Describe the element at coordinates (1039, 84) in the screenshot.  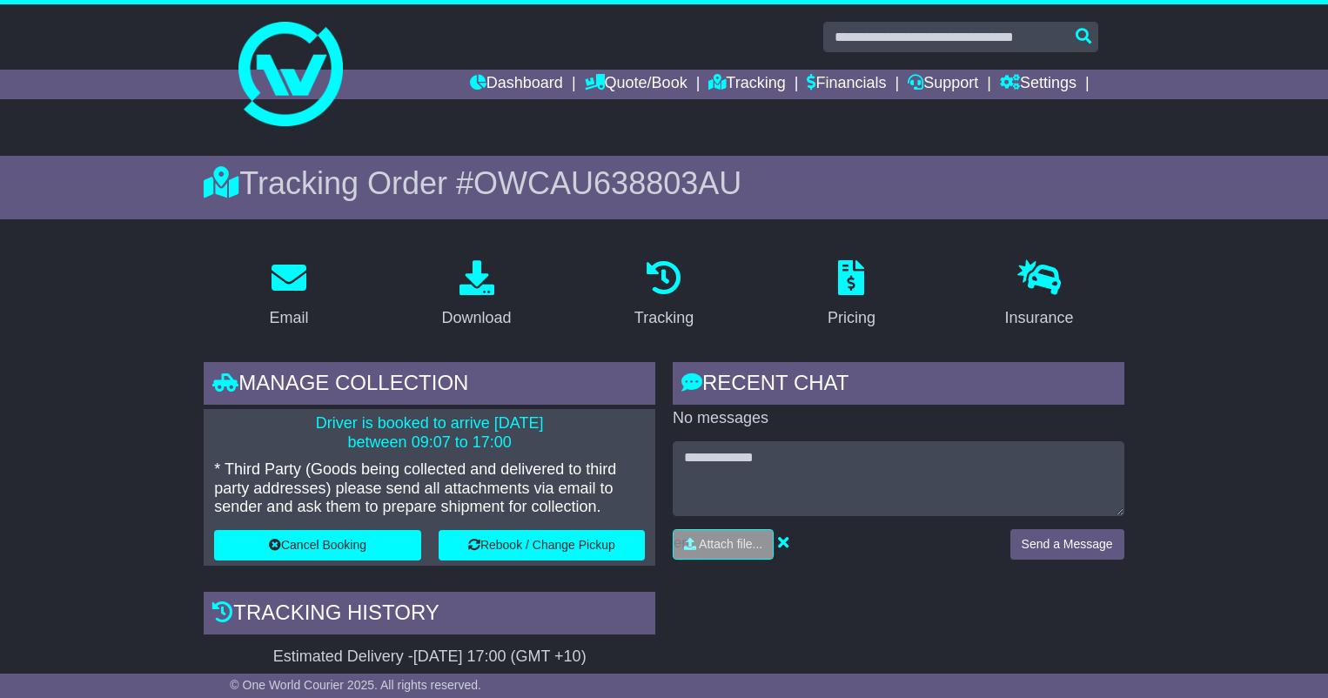
I see `a: Settings` at that location.